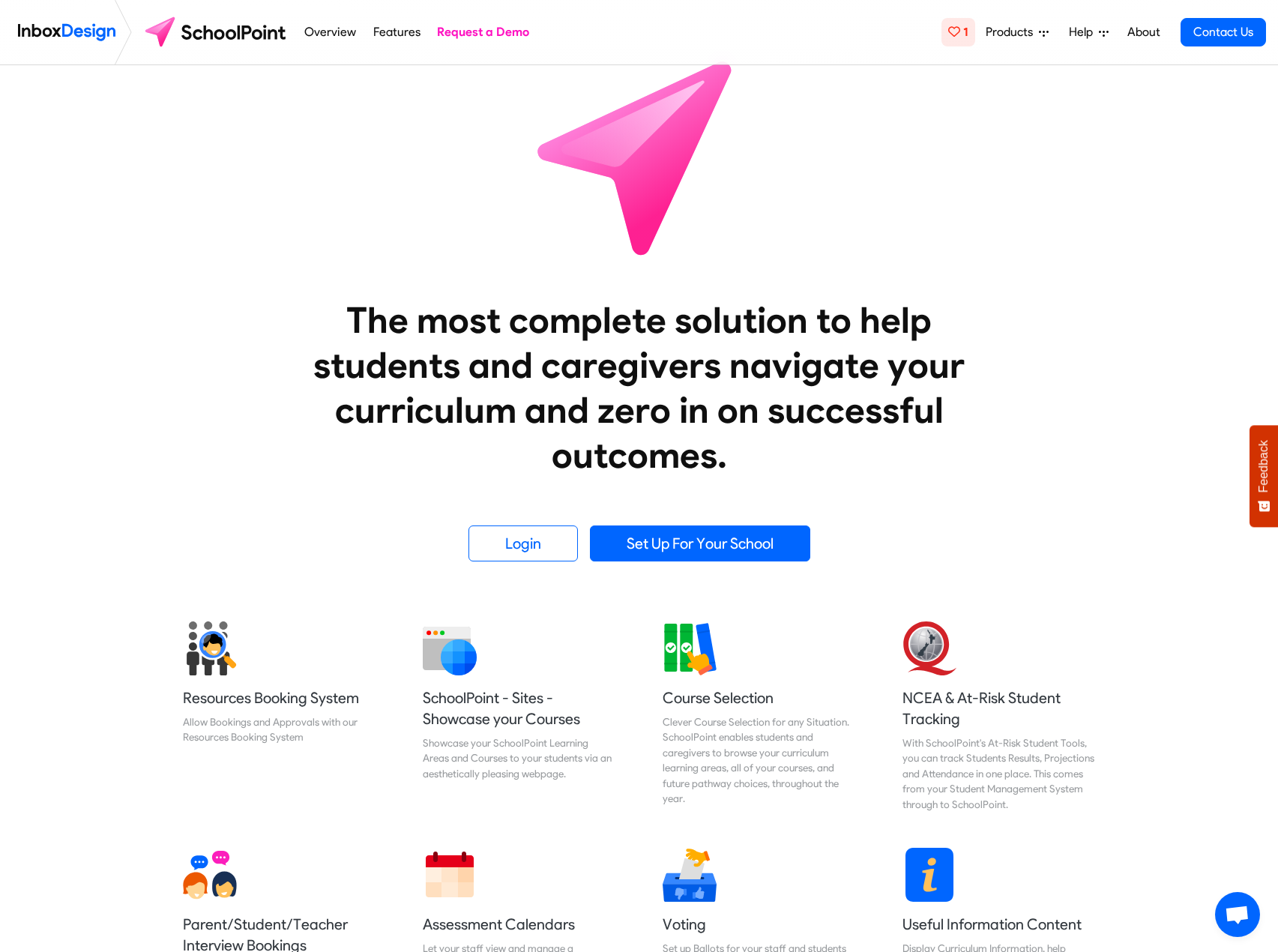  What do you see at coordinates (520, 759) in the screenshot?
I see `div: Showcase your SchoolPoint Learning Areas and Courses to your students via an aesthetically pleasi...` at bounding box center [520, 759].